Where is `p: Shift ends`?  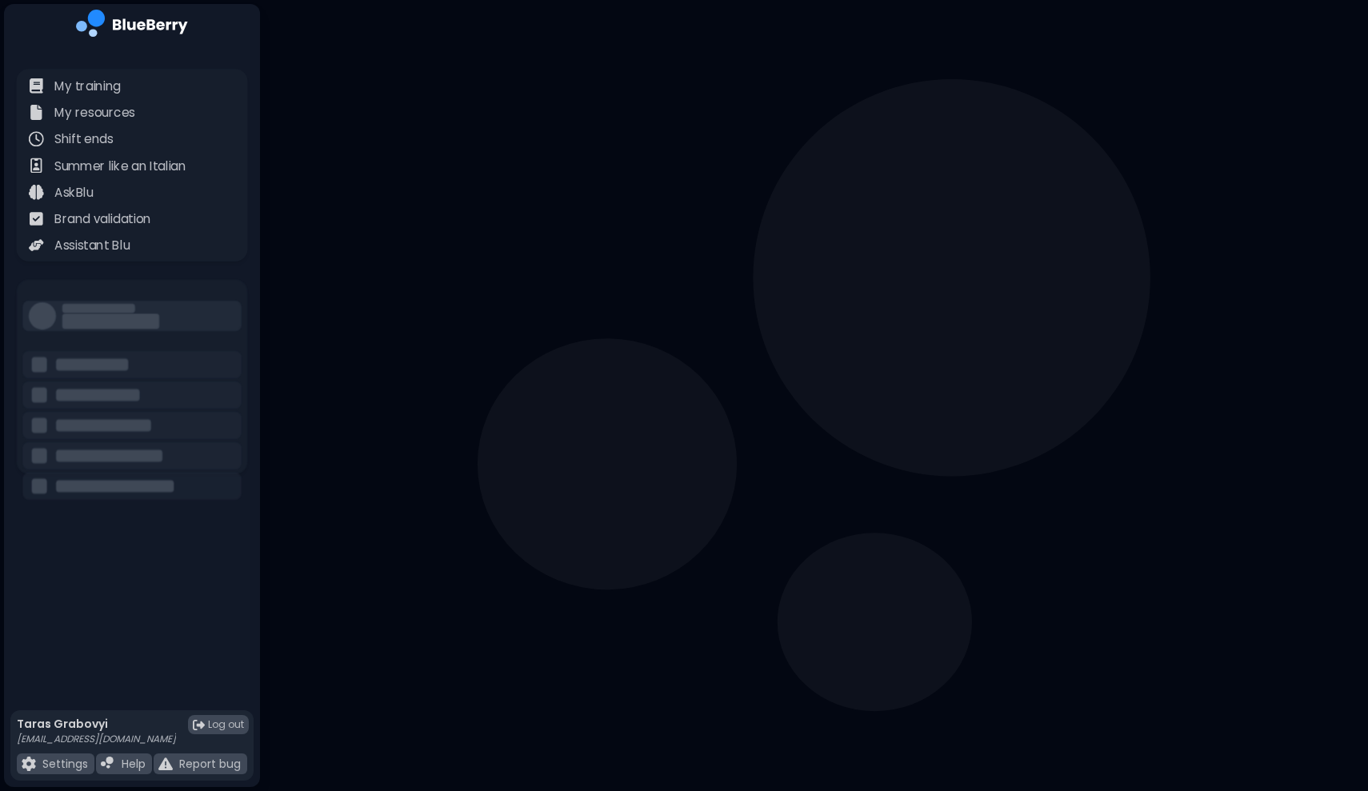 p: Shift ends is located at coordinates (83, 139).